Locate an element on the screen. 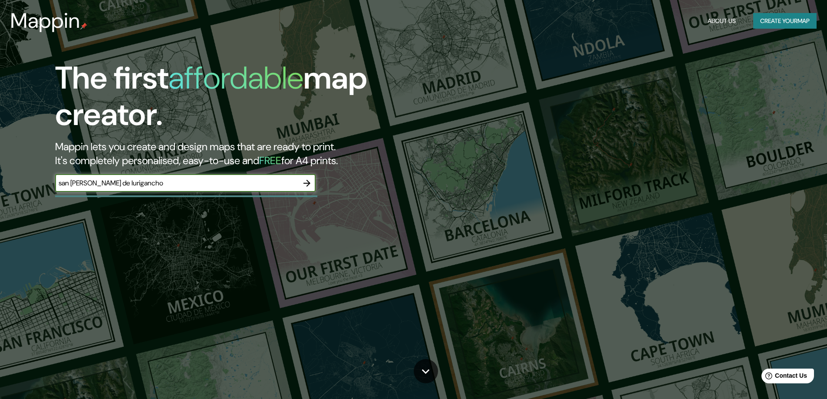 The width and height of the screenshot is (827, 399). h2: Mappin lets you create and design maps that are ready to print. It's completely personalised, eas... is located at coordinates (262, 154).